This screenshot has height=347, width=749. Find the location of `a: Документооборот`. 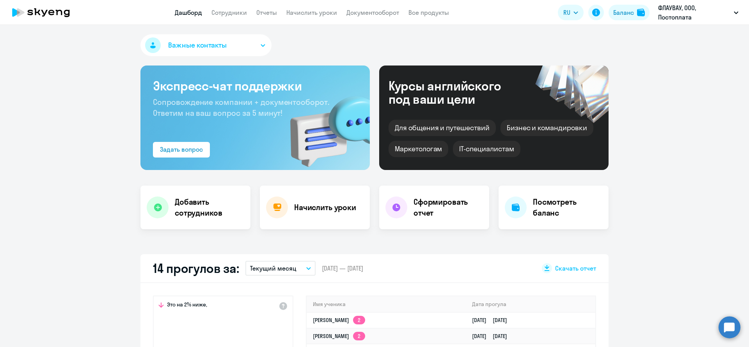

a: Документооборот is located at coordinates (373, 12).